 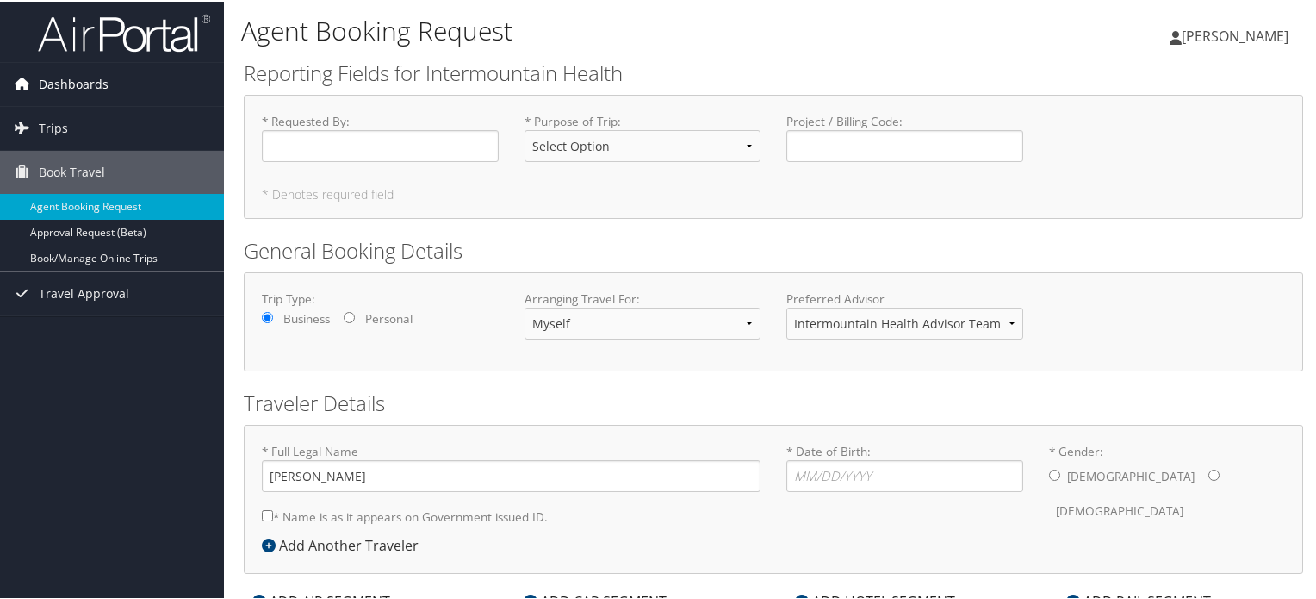 What do you see at coordinates (345, 544) in the screenshot?
I see `div: Add Another Traveler` at bounding box center [345, 544].